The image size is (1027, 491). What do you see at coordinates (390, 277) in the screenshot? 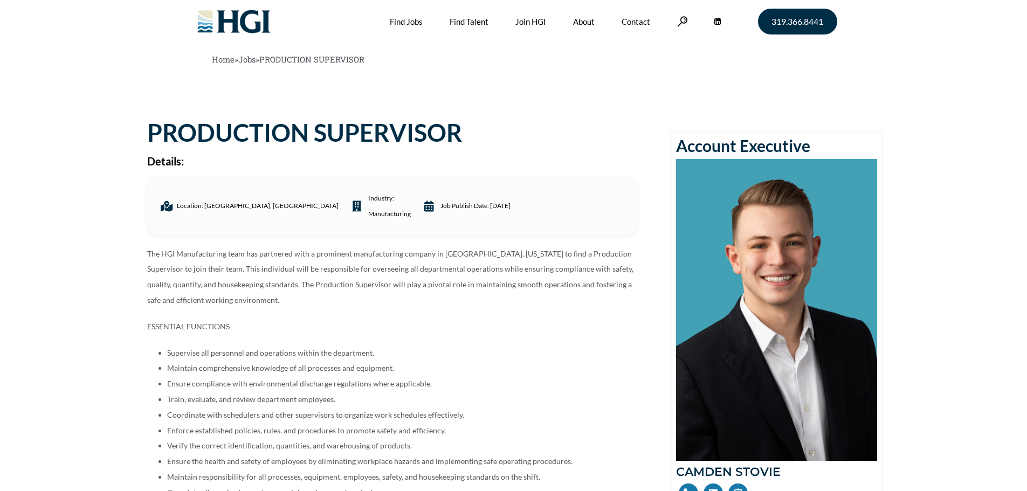
I see `span: The HGI Manufacturing team has partnered with a prominent manufacturing company in [GEOGRAPHIC_DA...` at bounding box center [390, 277].